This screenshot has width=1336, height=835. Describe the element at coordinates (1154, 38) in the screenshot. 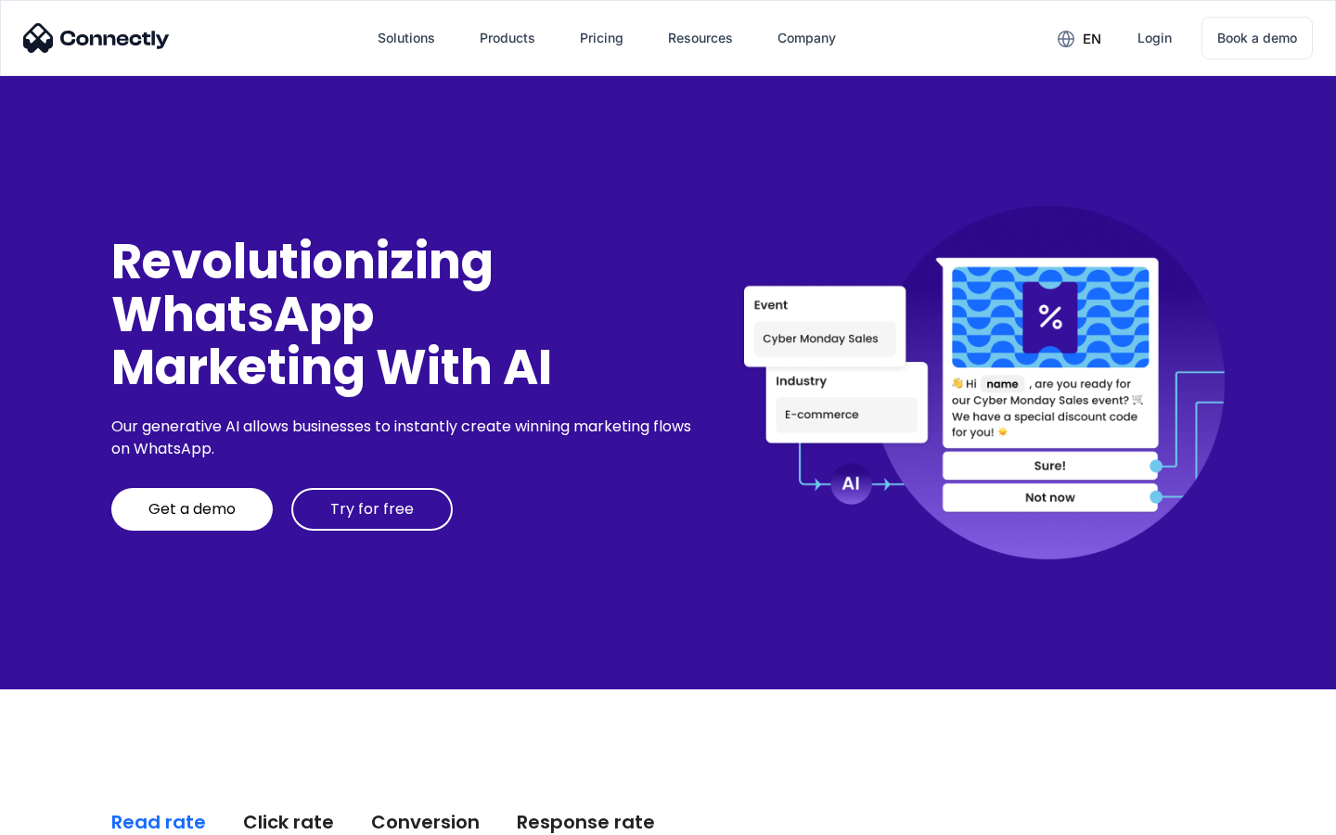

I see `div: Login` at that location.